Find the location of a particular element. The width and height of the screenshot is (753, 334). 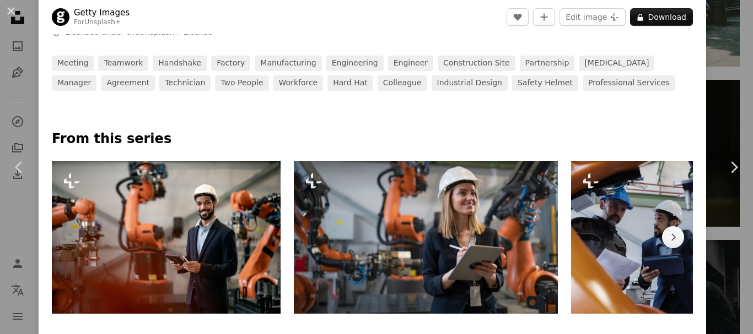

a: manager is located at coordinates (74, 83).